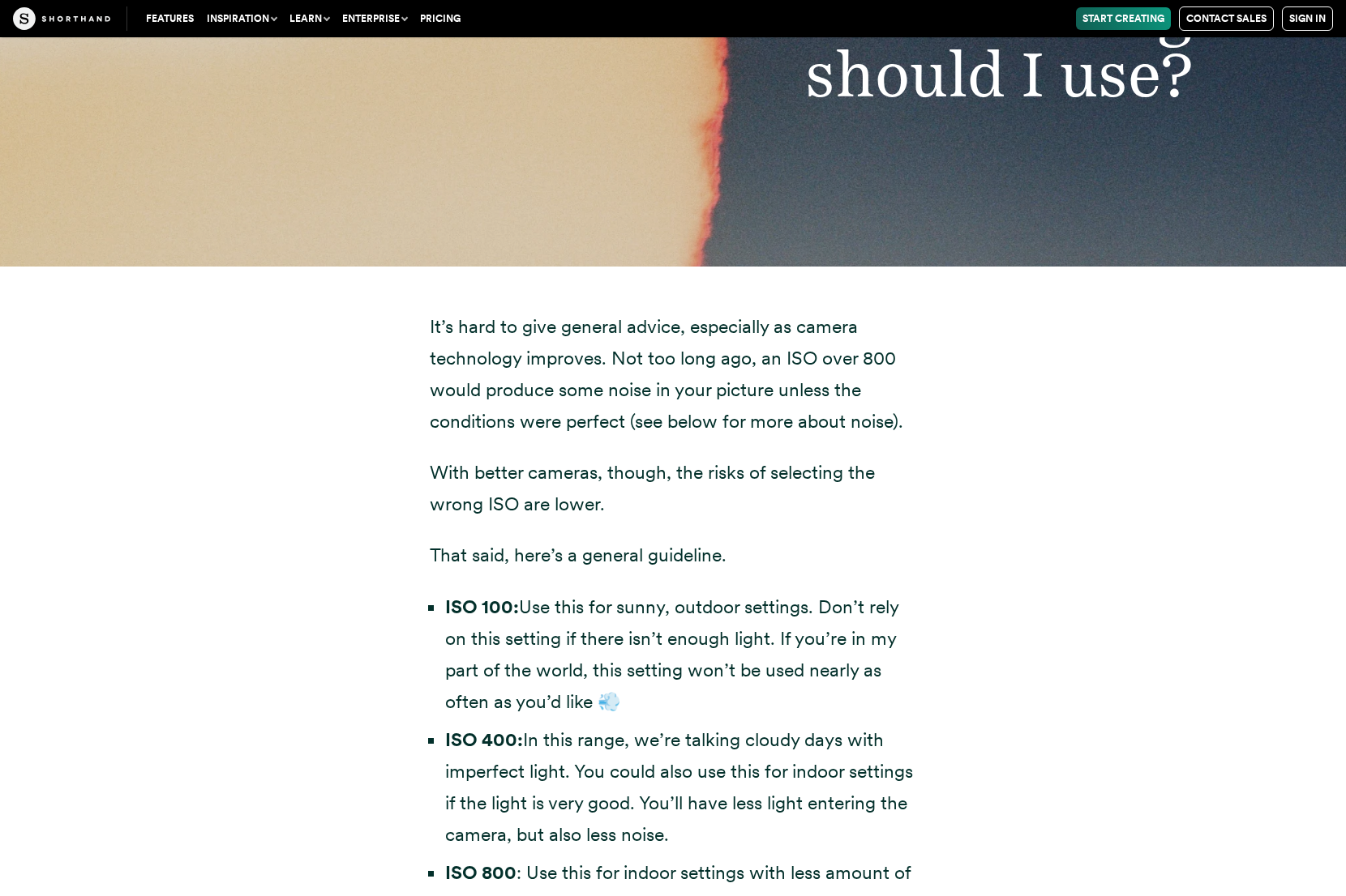 The image size is (1346, 896). I want to click on a: Sign in, so click(1307, 18).